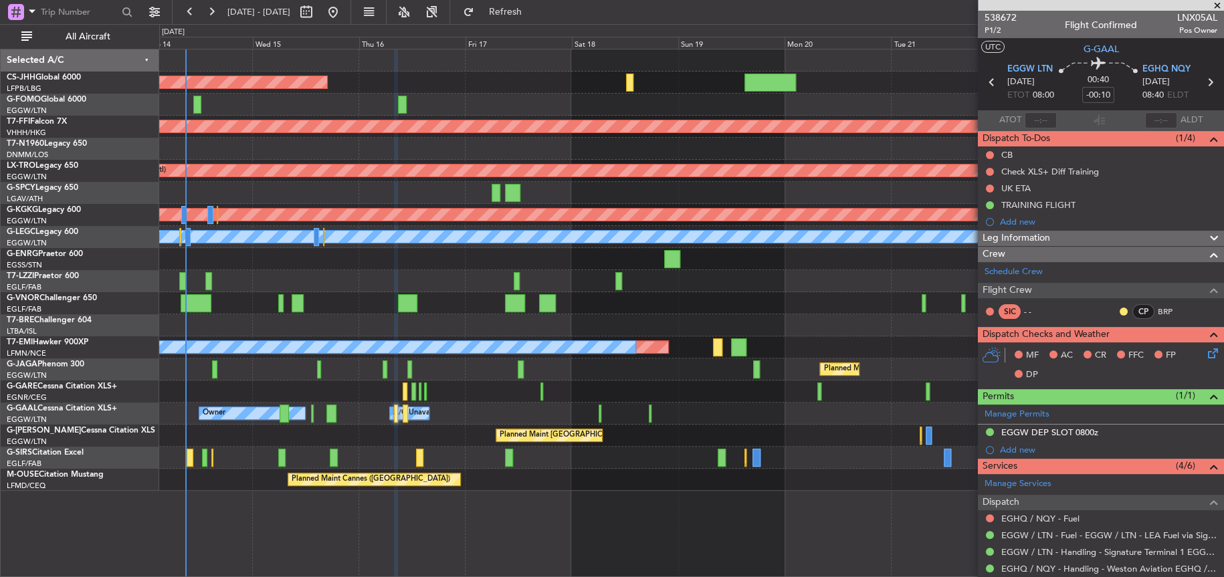 The height and width of the screenshot is (577, 1224). I want to click on span: (4/6), so click(1186, 466).